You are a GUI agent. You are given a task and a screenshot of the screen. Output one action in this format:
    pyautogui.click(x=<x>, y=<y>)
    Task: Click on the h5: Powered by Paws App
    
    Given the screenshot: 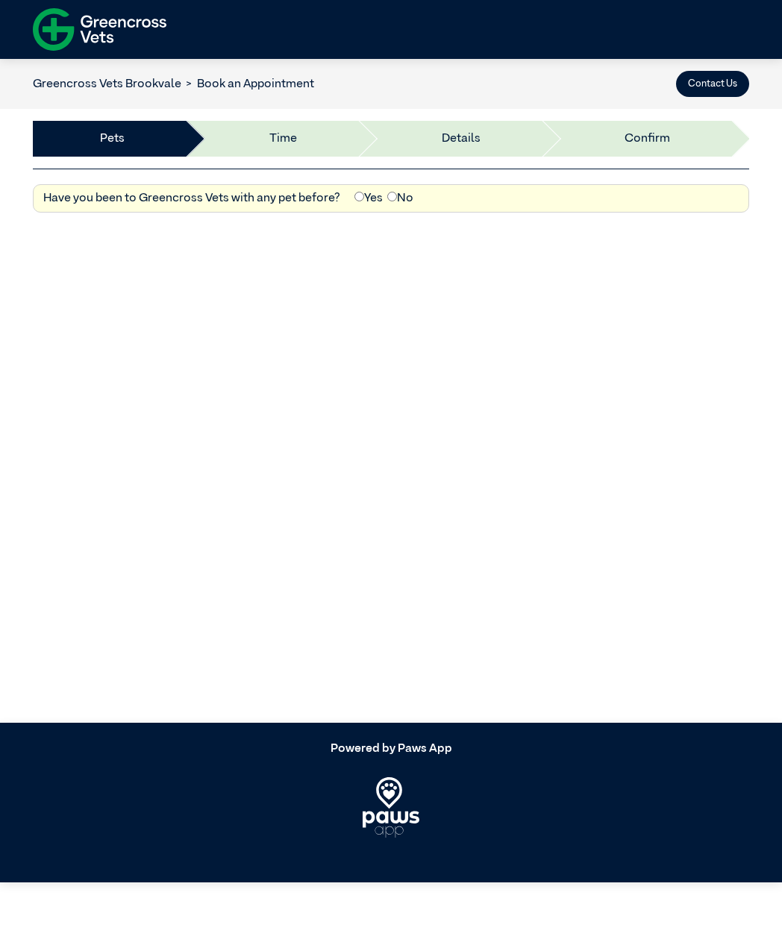 What is the action you would take?
    pyautogui.click(x=391, y=749)
    